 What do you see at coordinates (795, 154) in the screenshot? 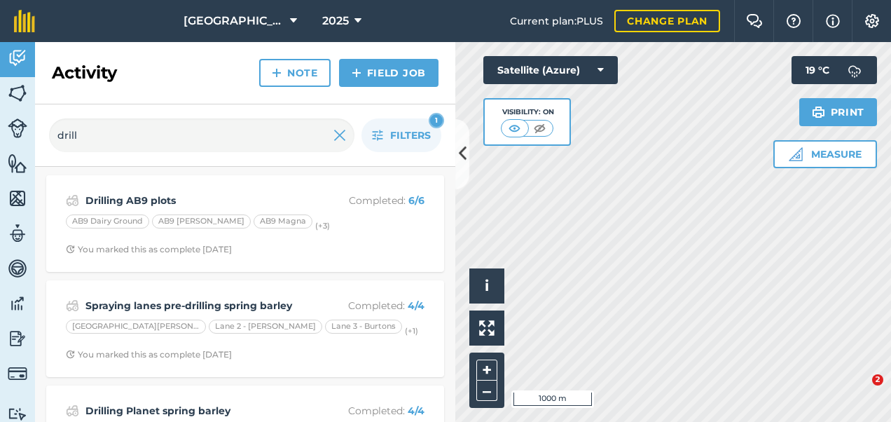
I see `img: Ruler icon` at bounding box center [795, 154].